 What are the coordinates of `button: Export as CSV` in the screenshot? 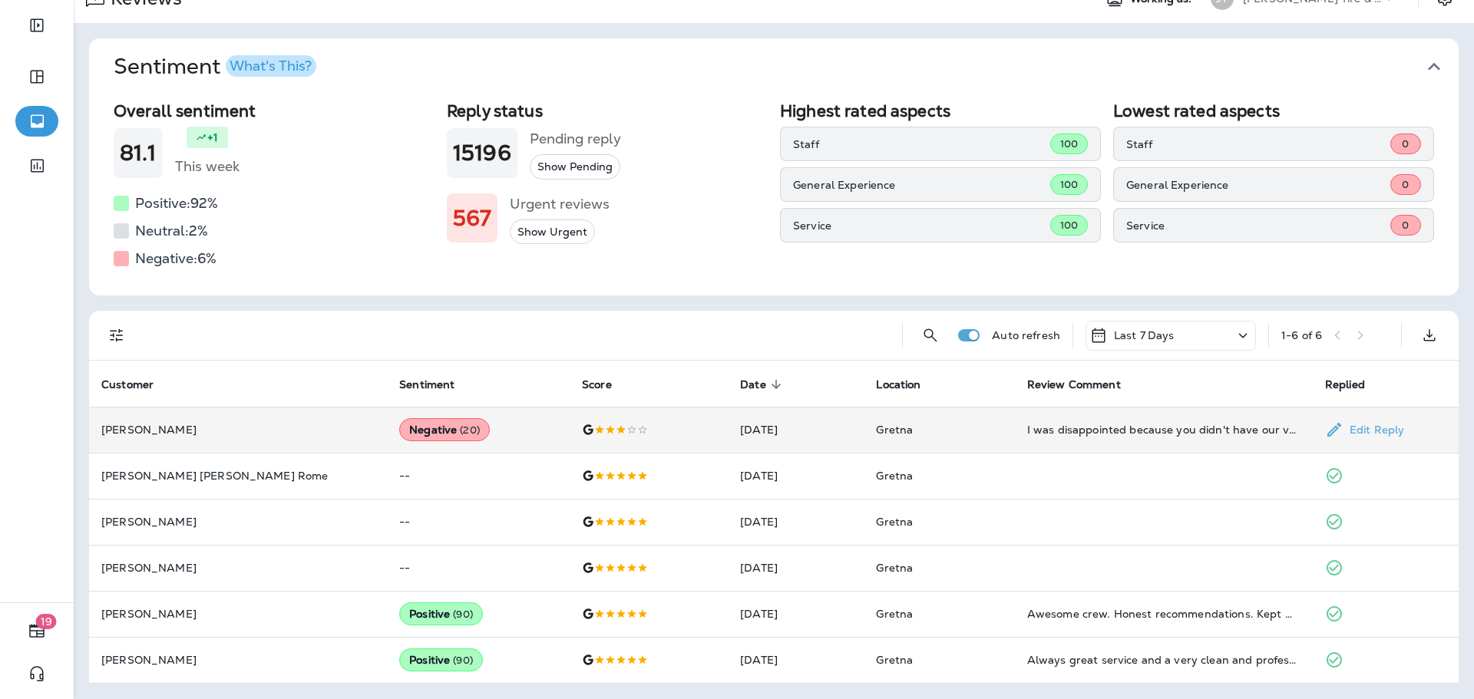 It's located at (1430, 336).